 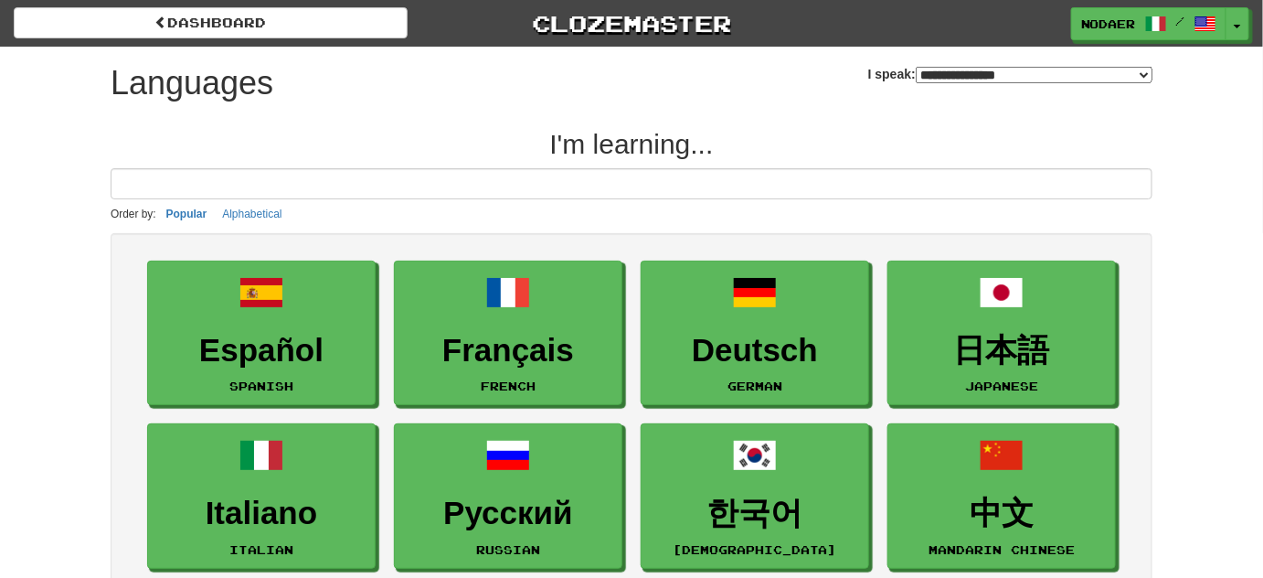 What do you see at coordinates (1002, 513) in the screenshot?
I see `h3: 中文` at bounding box center [1002, 513].